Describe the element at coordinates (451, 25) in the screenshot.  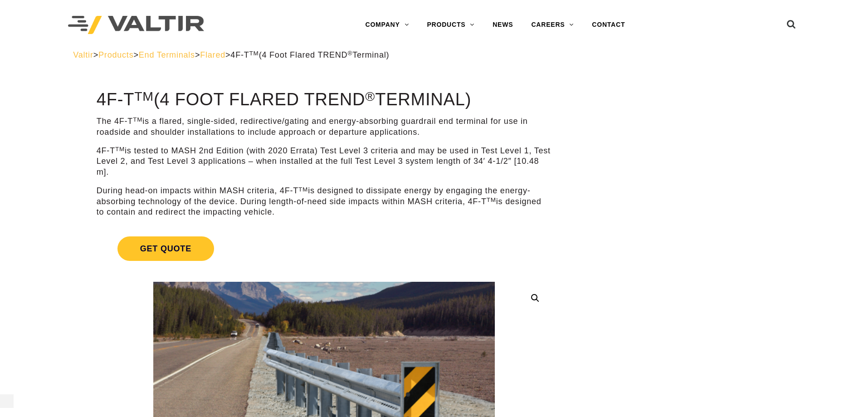
I see `a: PRODUCTS` at that location.